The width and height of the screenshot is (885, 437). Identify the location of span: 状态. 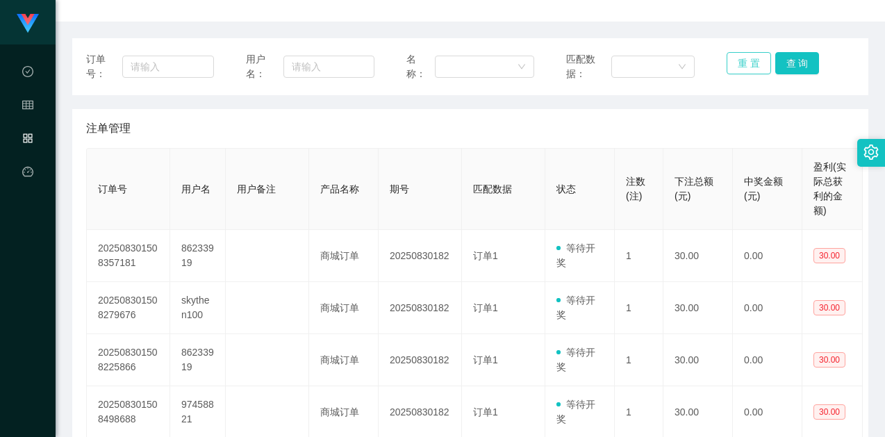
(566, 189).